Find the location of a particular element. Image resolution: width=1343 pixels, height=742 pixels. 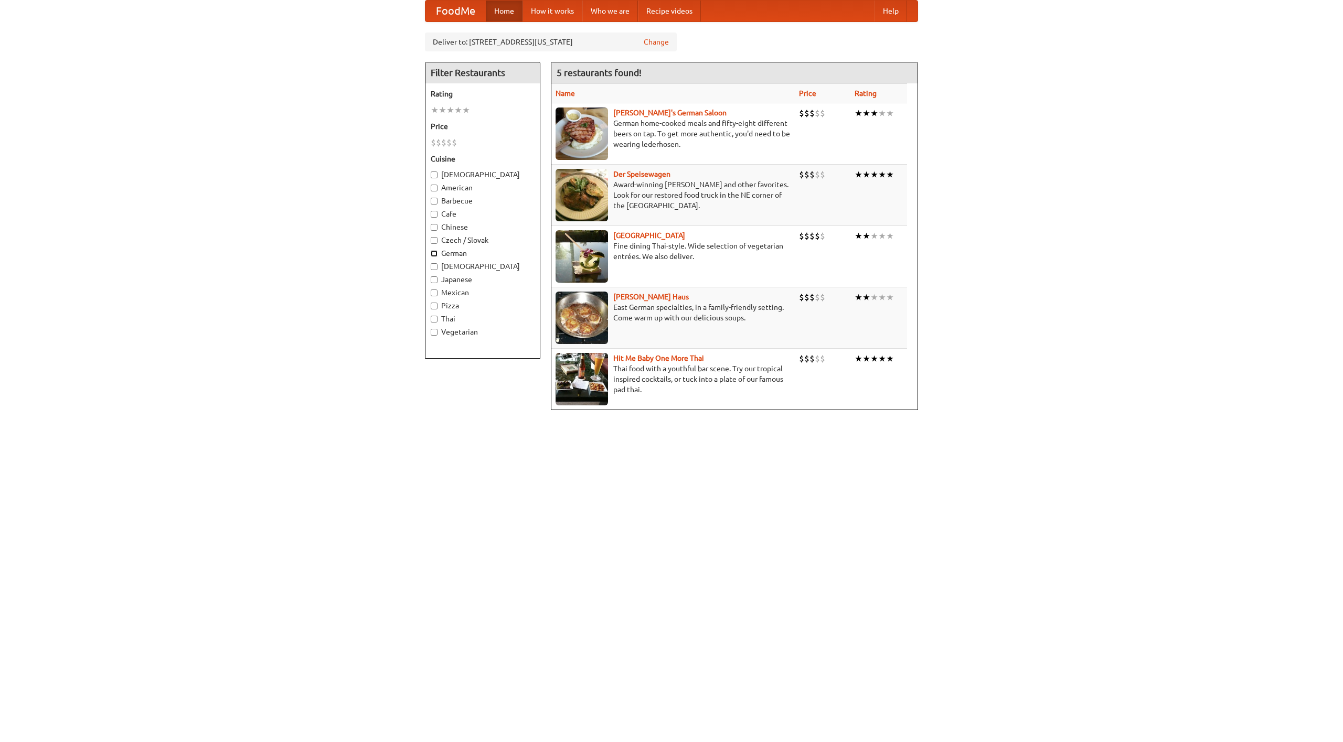

a: Home is located at coordinates (504, 11).